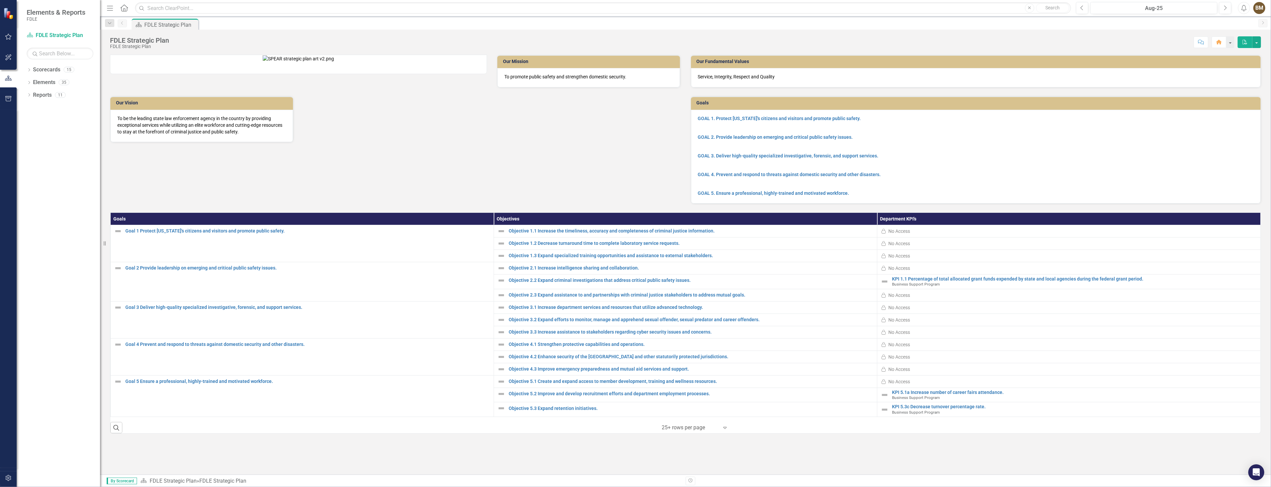 This screenshot has height=487, width=1271. I want to click on span: By Scorecard, so click(122, 481).